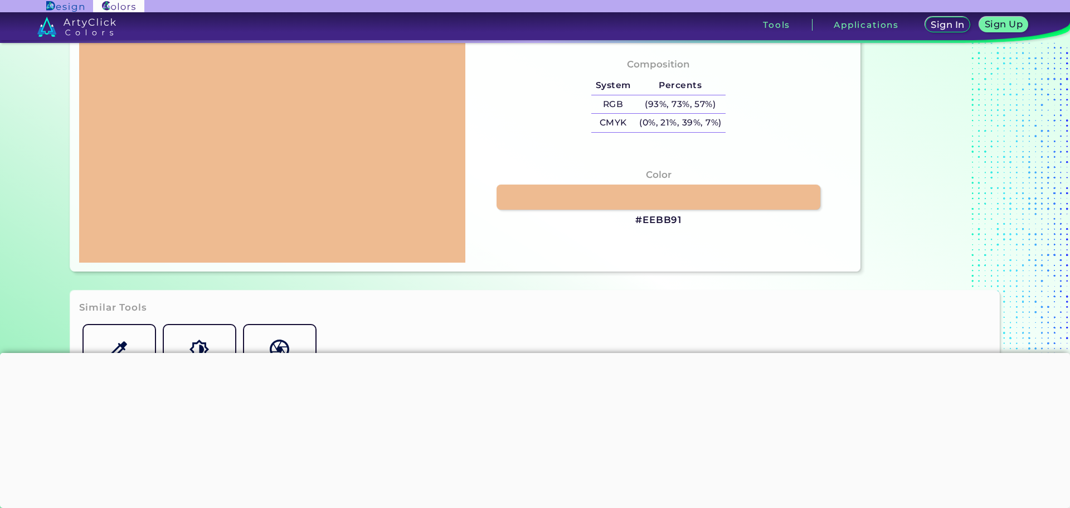 This screenshot has height=508, width=1070. I want to click on h5: Sign In, so click(948, 25).